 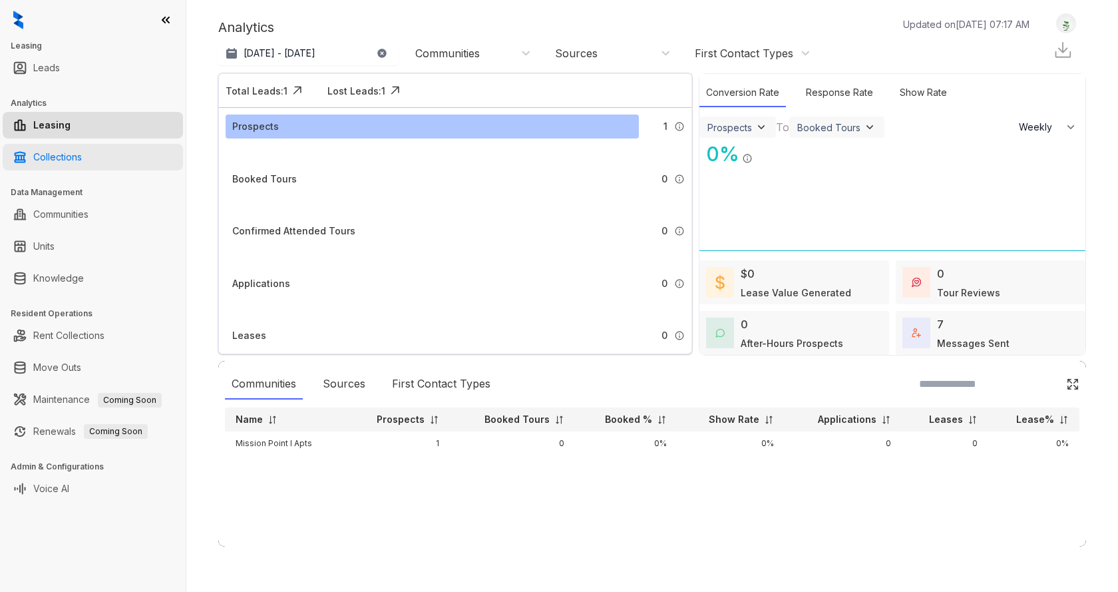 I want to click on img: logo, so click(x=18, y=20).